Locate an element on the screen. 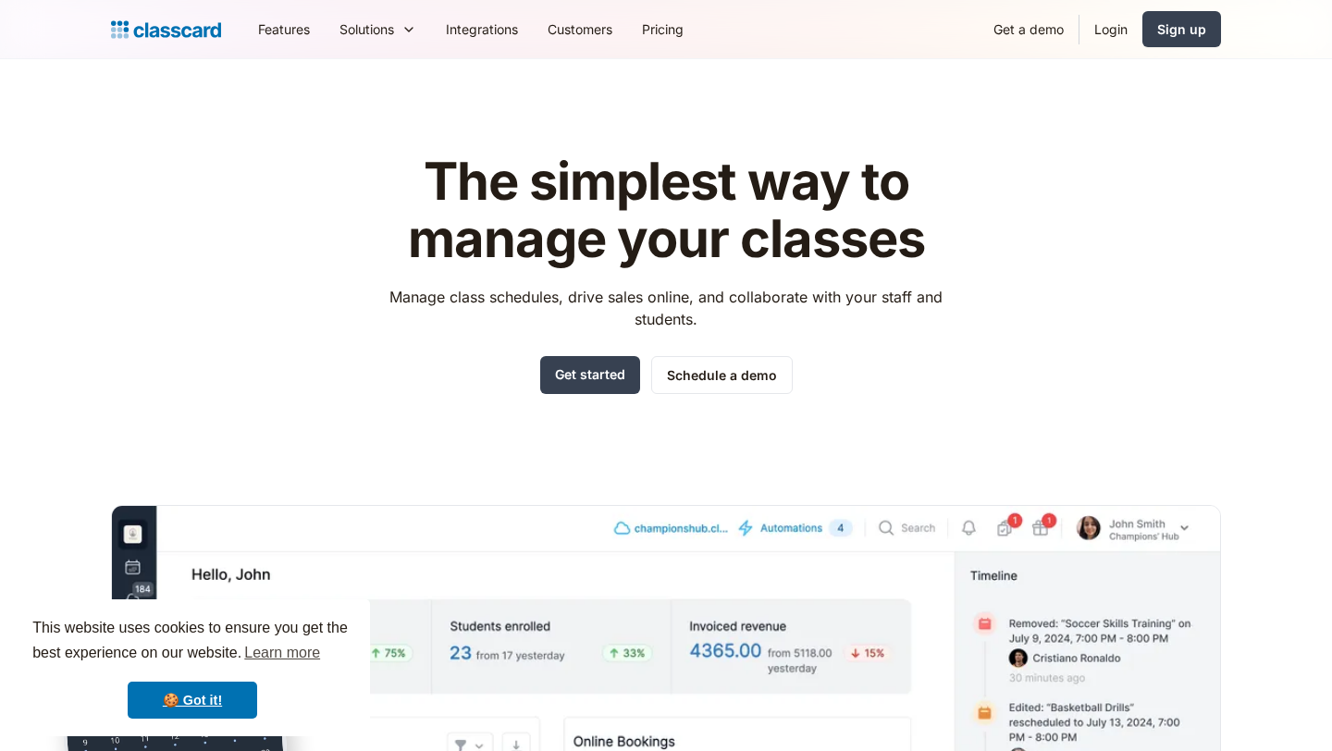 This screenshot has width=1332, height=751. p: Manage class schedules, drive sales online, and collaborate with your staff and students. is located at coordinates (666, 308).